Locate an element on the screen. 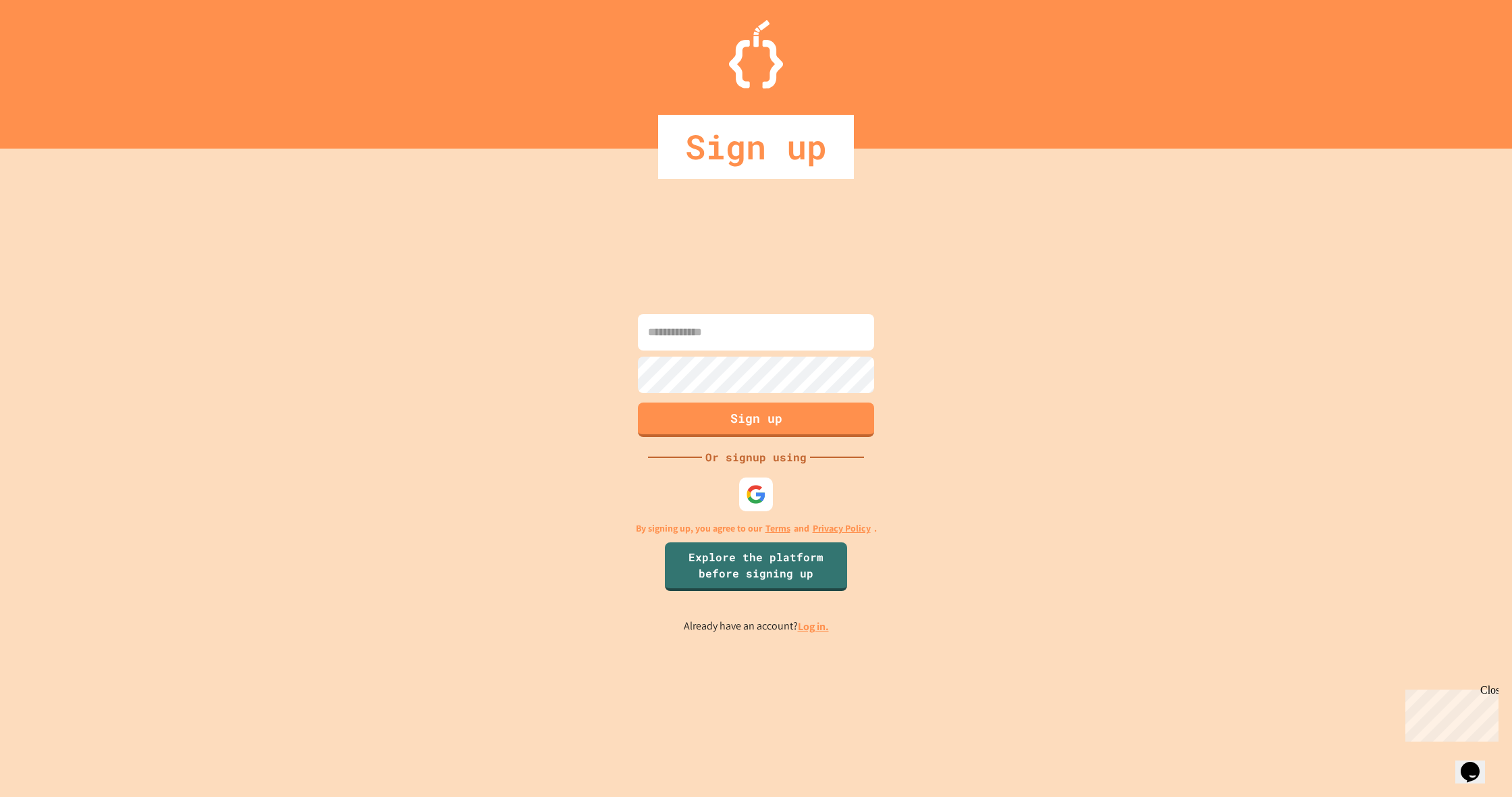 The image size is (1512, 797). p: By signing up, you agree to our and . is located at coordinates (756, 528).